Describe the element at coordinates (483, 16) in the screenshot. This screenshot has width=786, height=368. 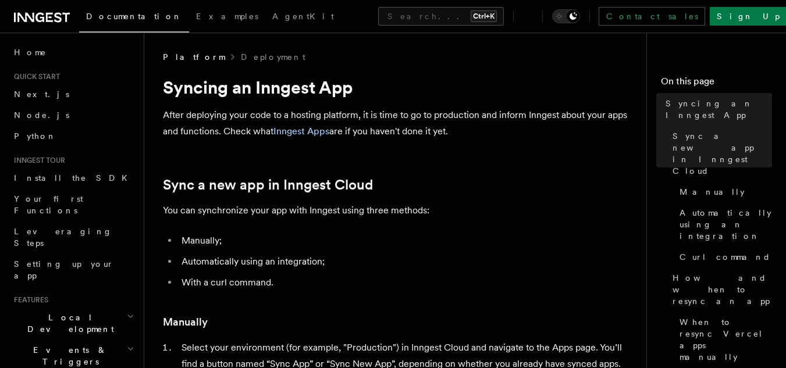
I see `kbd: Ctrl+K` at that location.